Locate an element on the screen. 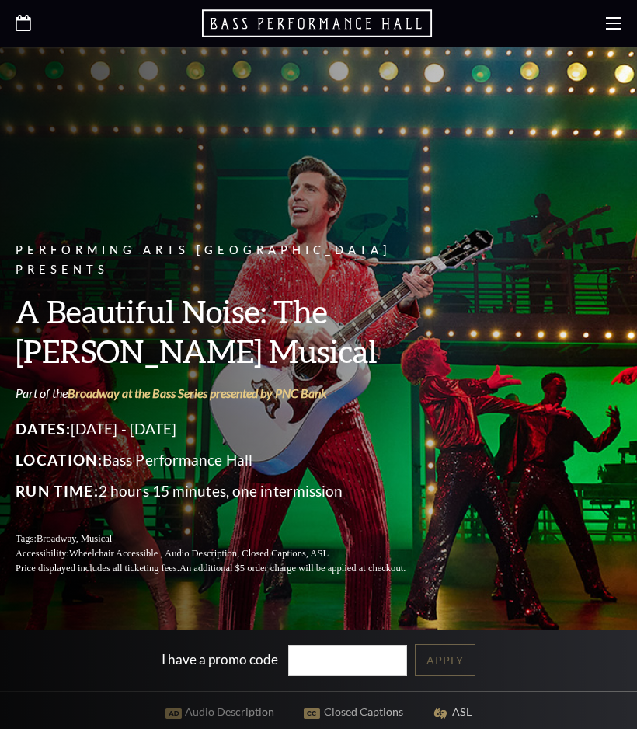  p: Price displayed includes all ticketing fees. is located at coordinates (229, 568).